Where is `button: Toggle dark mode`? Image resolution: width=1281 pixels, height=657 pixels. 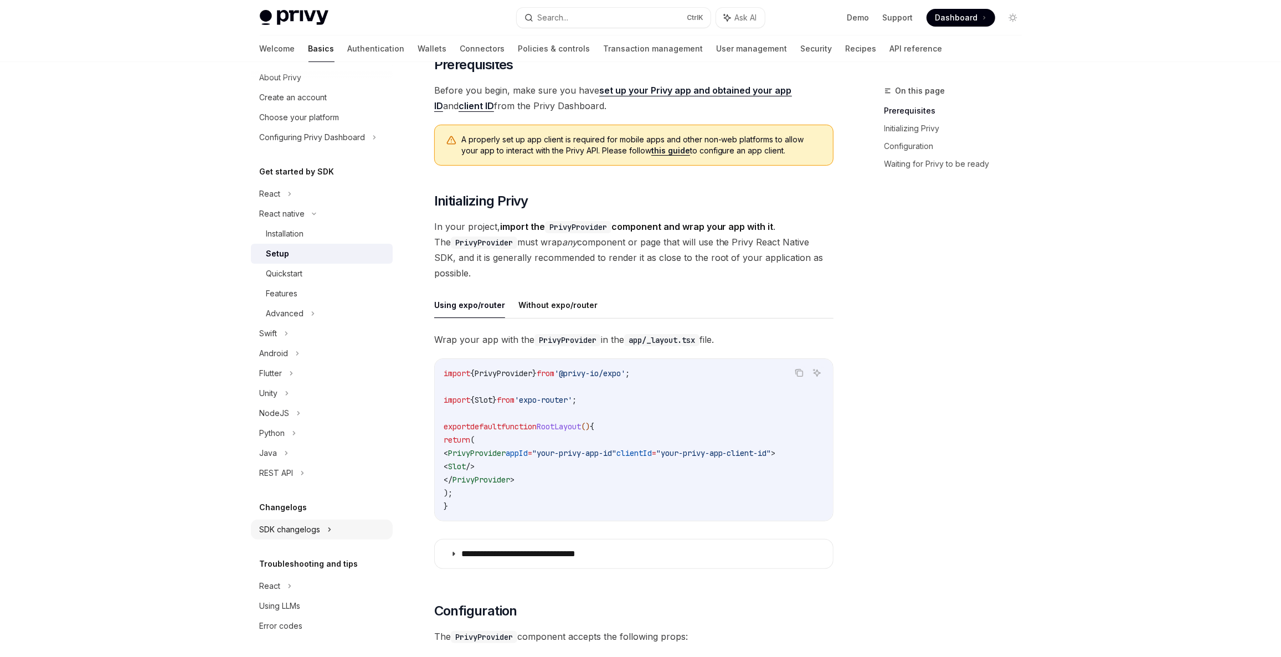 button: Toggle dark mode is located at coordinates (1013, 18).